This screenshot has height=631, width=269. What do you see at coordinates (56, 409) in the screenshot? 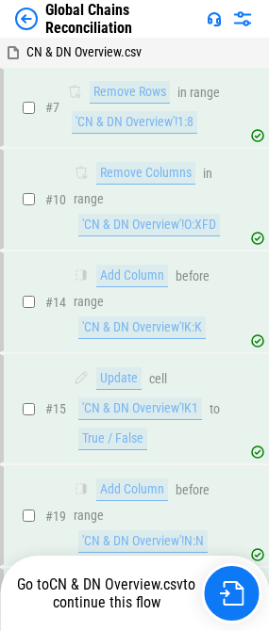
I see `span: # 15` at bounding box center [56, 409].